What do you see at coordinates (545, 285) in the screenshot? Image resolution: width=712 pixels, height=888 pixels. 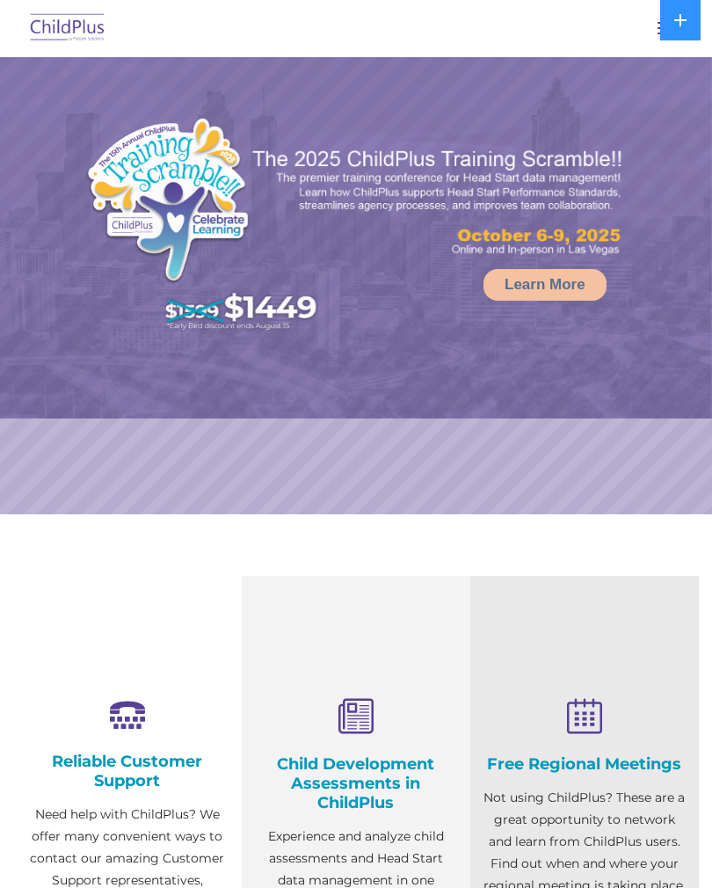 I see `a: Learn More` at bounding box center [545, 285].